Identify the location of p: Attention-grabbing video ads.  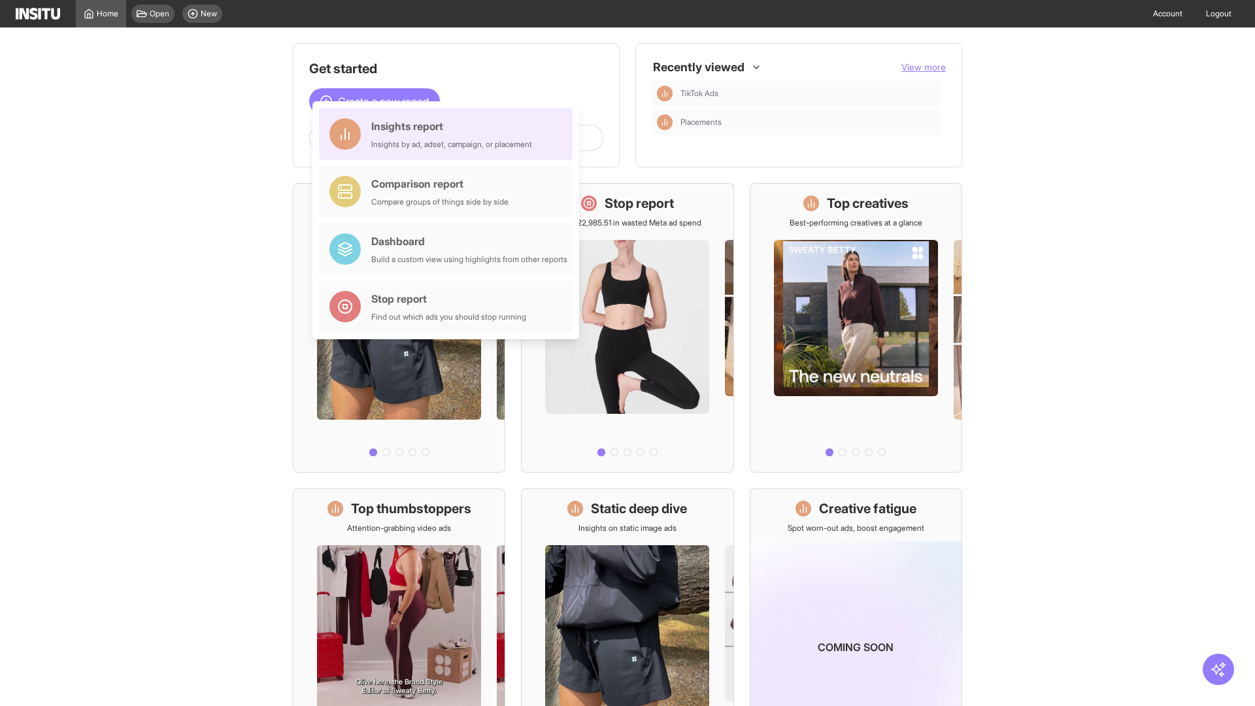
(399, 528).